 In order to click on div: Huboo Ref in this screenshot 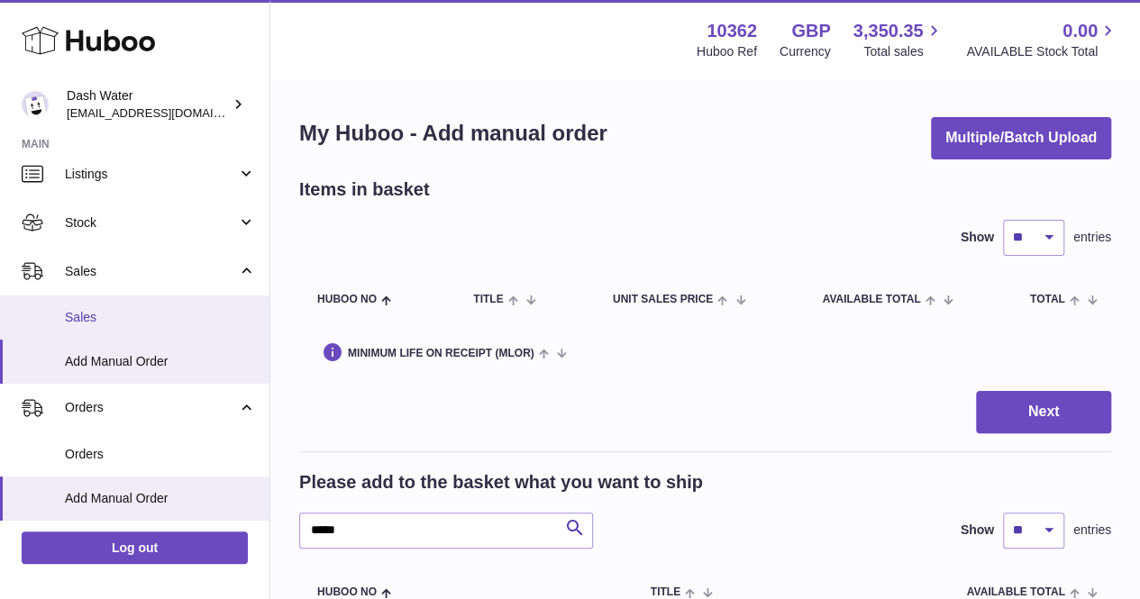, I will do `click(726, 51)`.